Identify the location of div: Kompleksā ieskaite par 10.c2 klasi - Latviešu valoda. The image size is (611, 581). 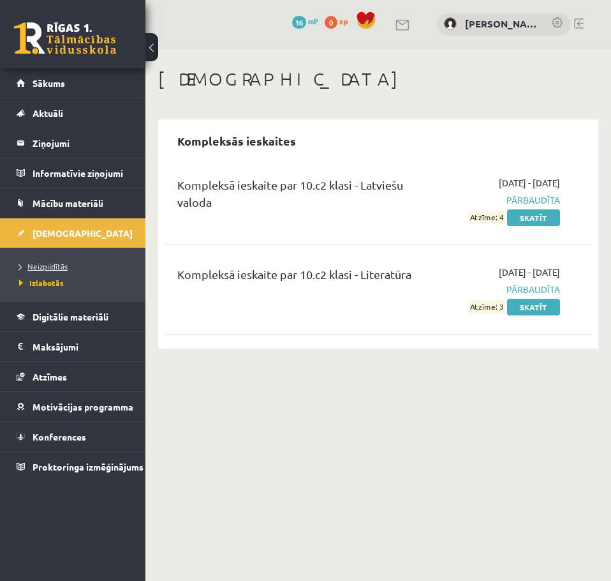
(302, 197).